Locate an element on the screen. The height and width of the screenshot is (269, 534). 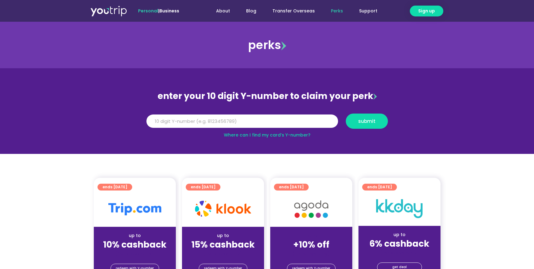
a: Sign up is located at coordinates (427, 11).